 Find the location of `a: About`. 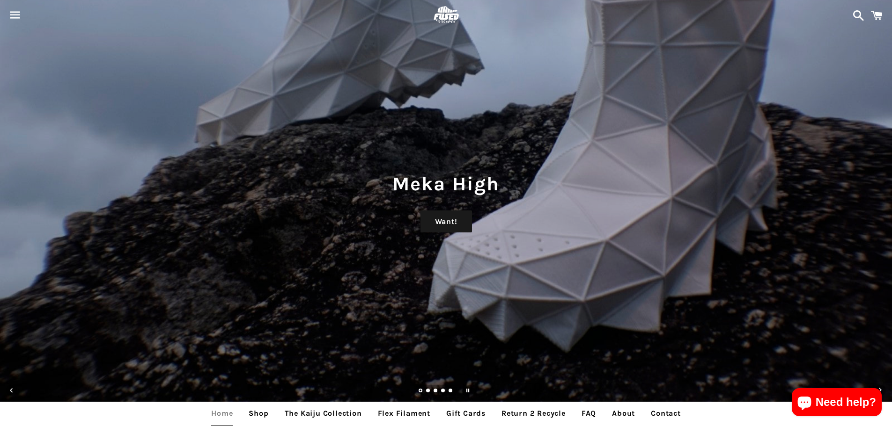

a: About is located at coordinates (623, 414).